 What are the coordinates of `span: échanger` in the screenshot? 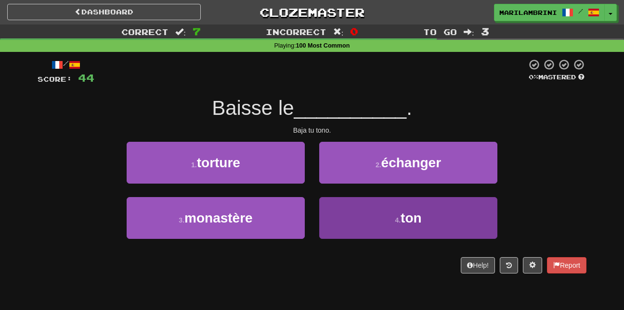 It's located at (411, 163).